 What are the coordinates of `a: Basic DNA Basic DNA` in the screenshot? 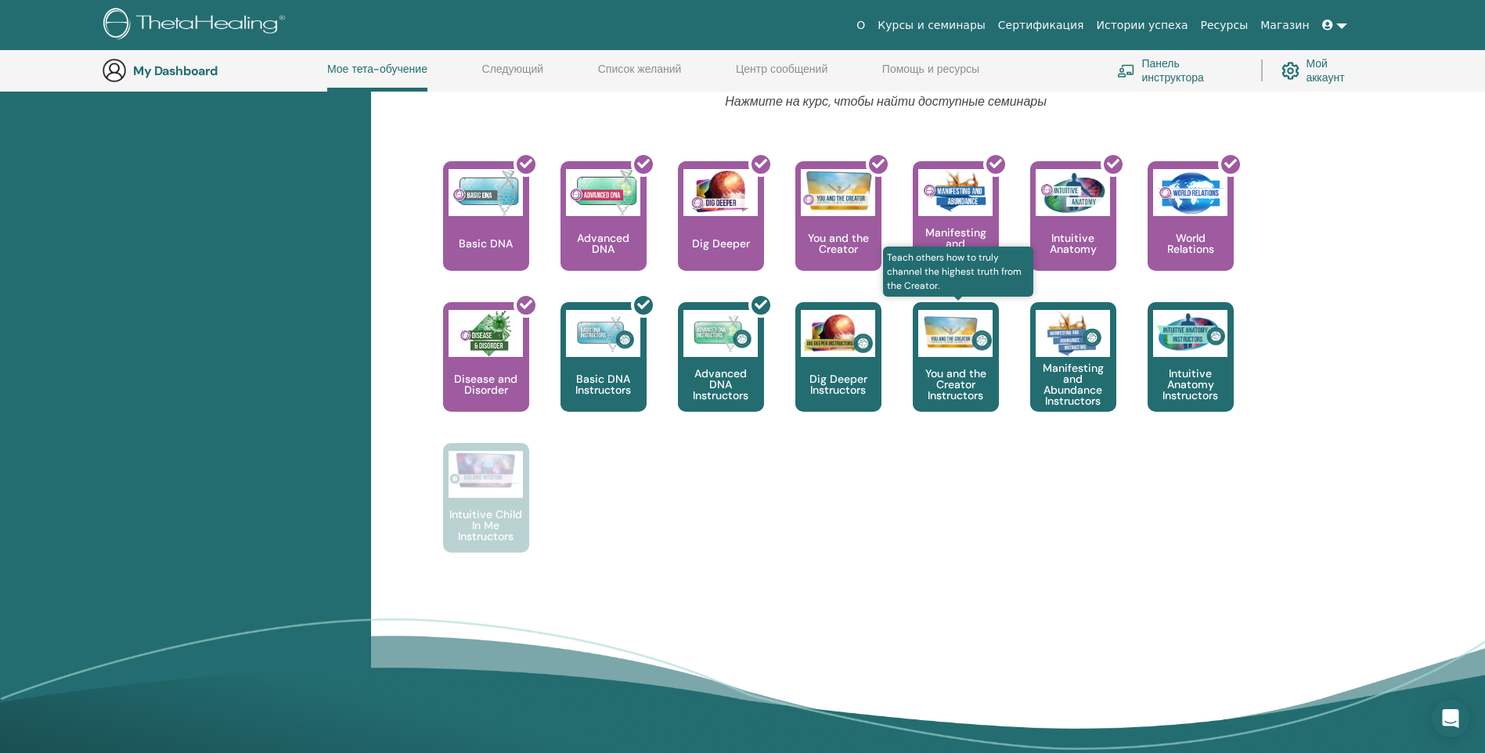 It's located at (486, 232).